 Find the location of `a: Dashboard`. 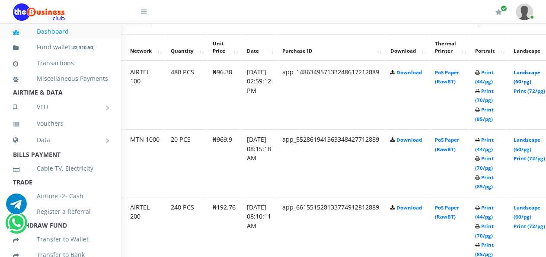

a: Dashboard is located at coordinates (60, 32).